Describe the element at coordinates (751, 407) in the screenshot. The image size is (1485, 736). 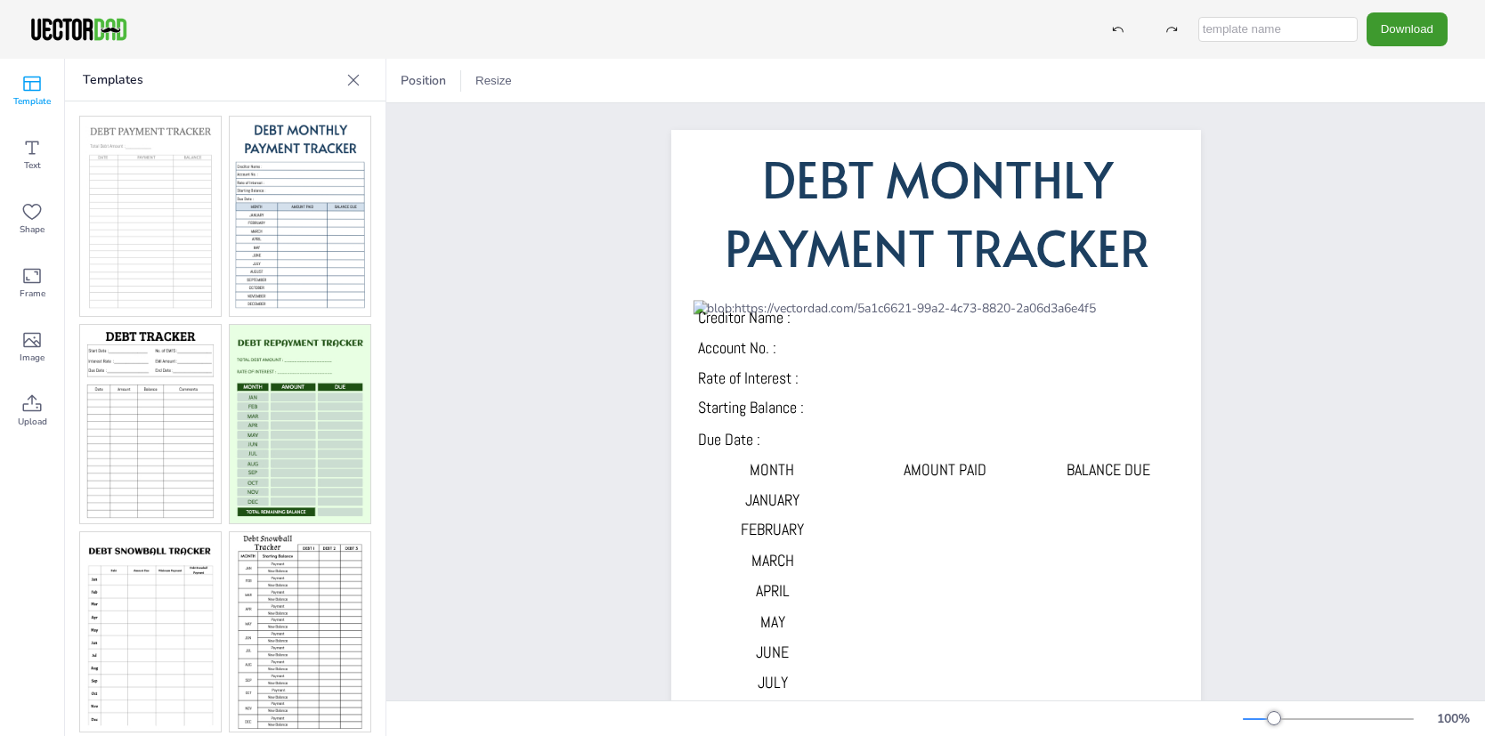
I see `span: Starting Balance :` at that location.